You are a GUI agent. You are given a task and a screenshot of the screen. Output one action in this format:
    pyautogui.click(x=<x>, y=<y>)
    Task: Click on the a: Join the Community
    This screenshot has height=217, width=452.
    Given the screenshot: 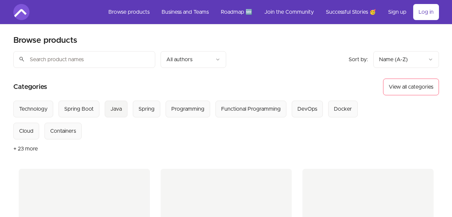 What is the action you would take?
    pyautogui.click(x=289, y=12)
    